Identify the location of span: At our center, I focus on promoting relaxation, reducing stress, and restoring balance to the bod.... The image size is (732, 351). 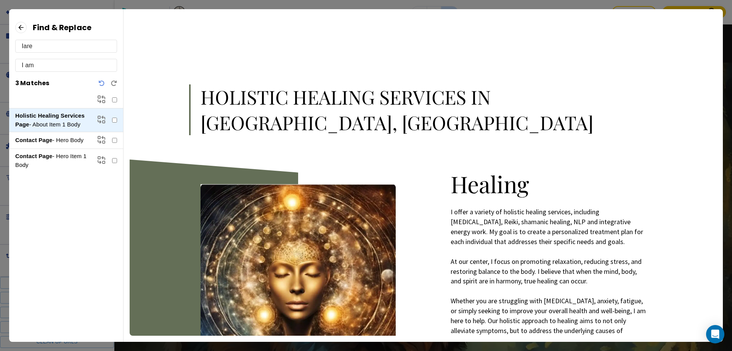
(547, 271).